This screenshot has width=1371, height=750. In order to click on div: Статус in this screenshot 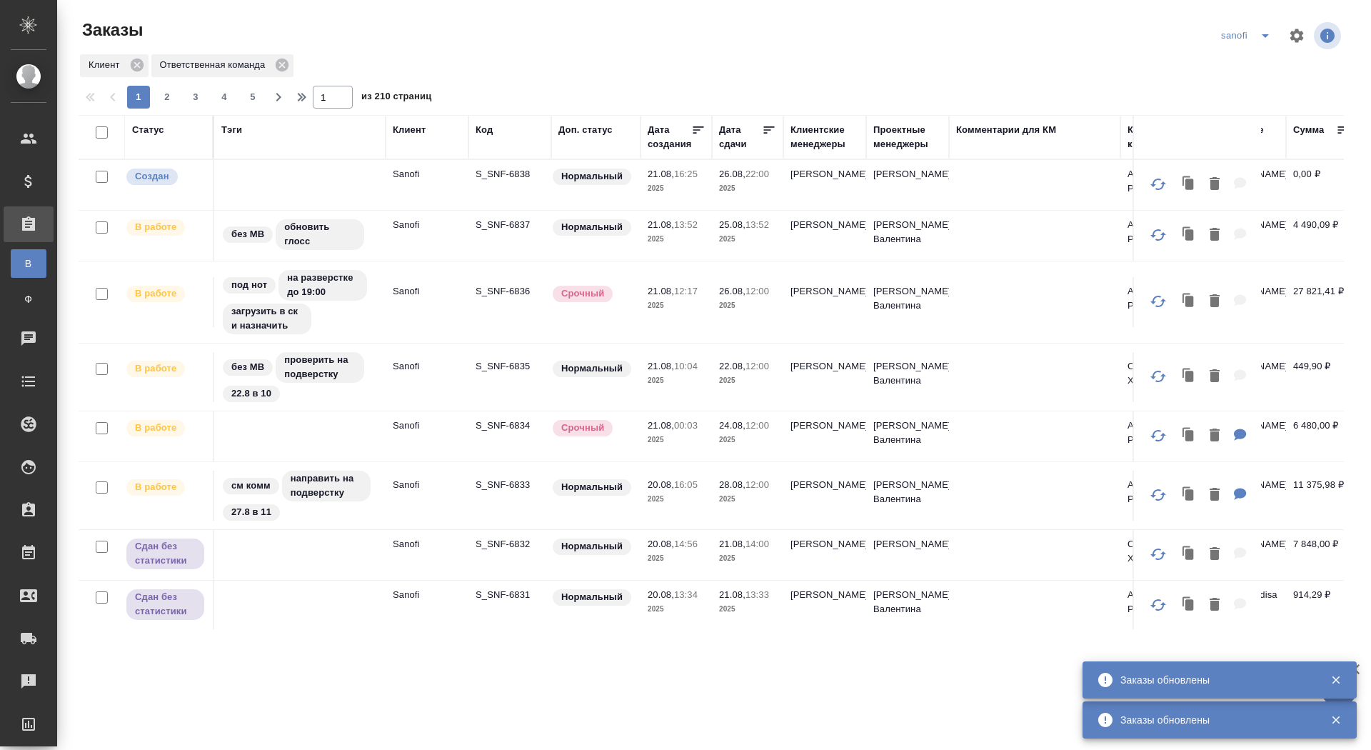, I will do `click(148, 130)`.